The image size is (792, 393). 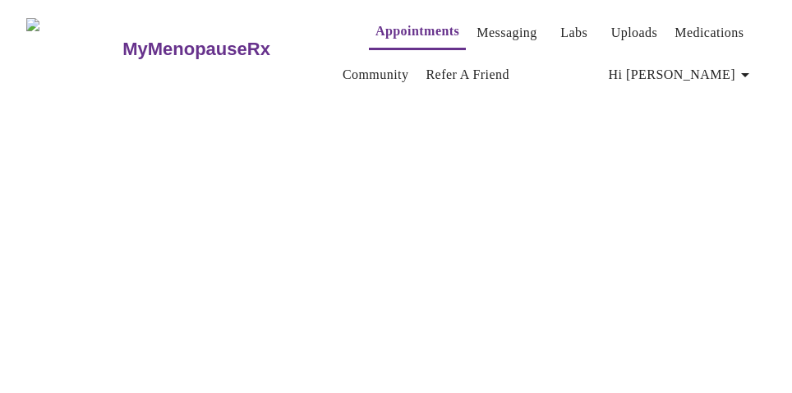 What do you see at coordinates (376, 75) in the screenshot?
I see `a: Community` at bounding box center [376, 75].